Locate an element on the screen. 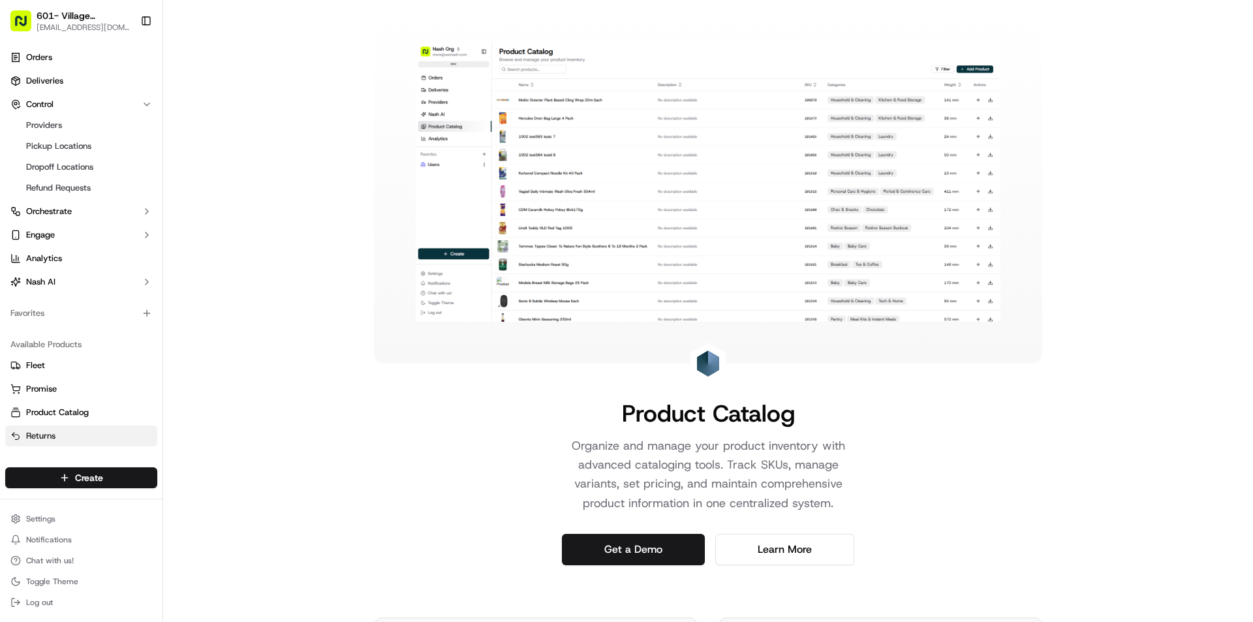  button: Returns is located at coordinates (81, 436).